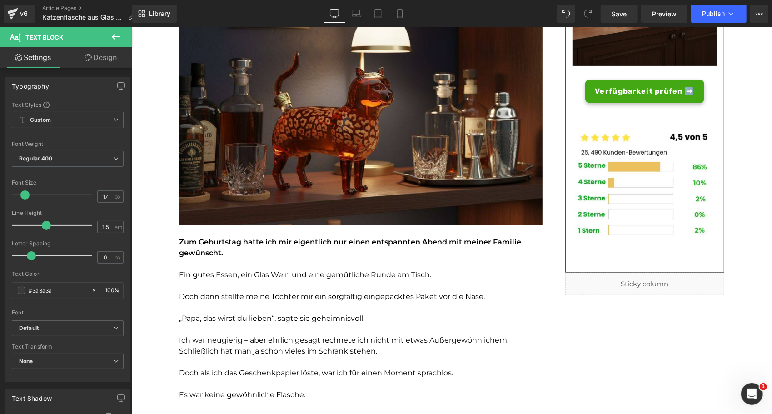 The width and height of the screenshot is (772, 414). Describe the element at coordinates (713, 14) in the screenshot. I see `span: Publish` at that location.